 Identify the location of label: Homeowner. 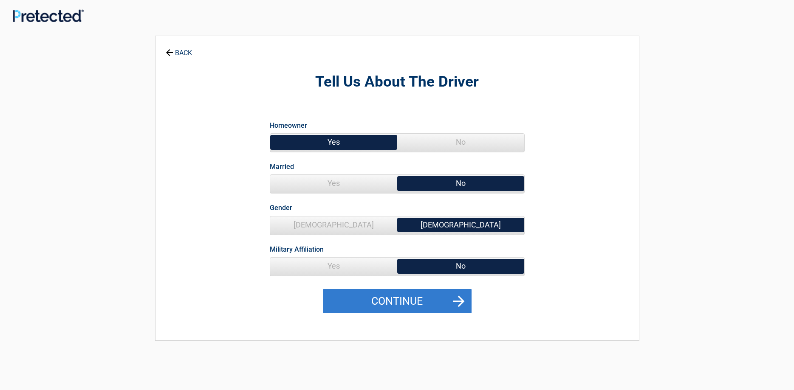
(288, 125).